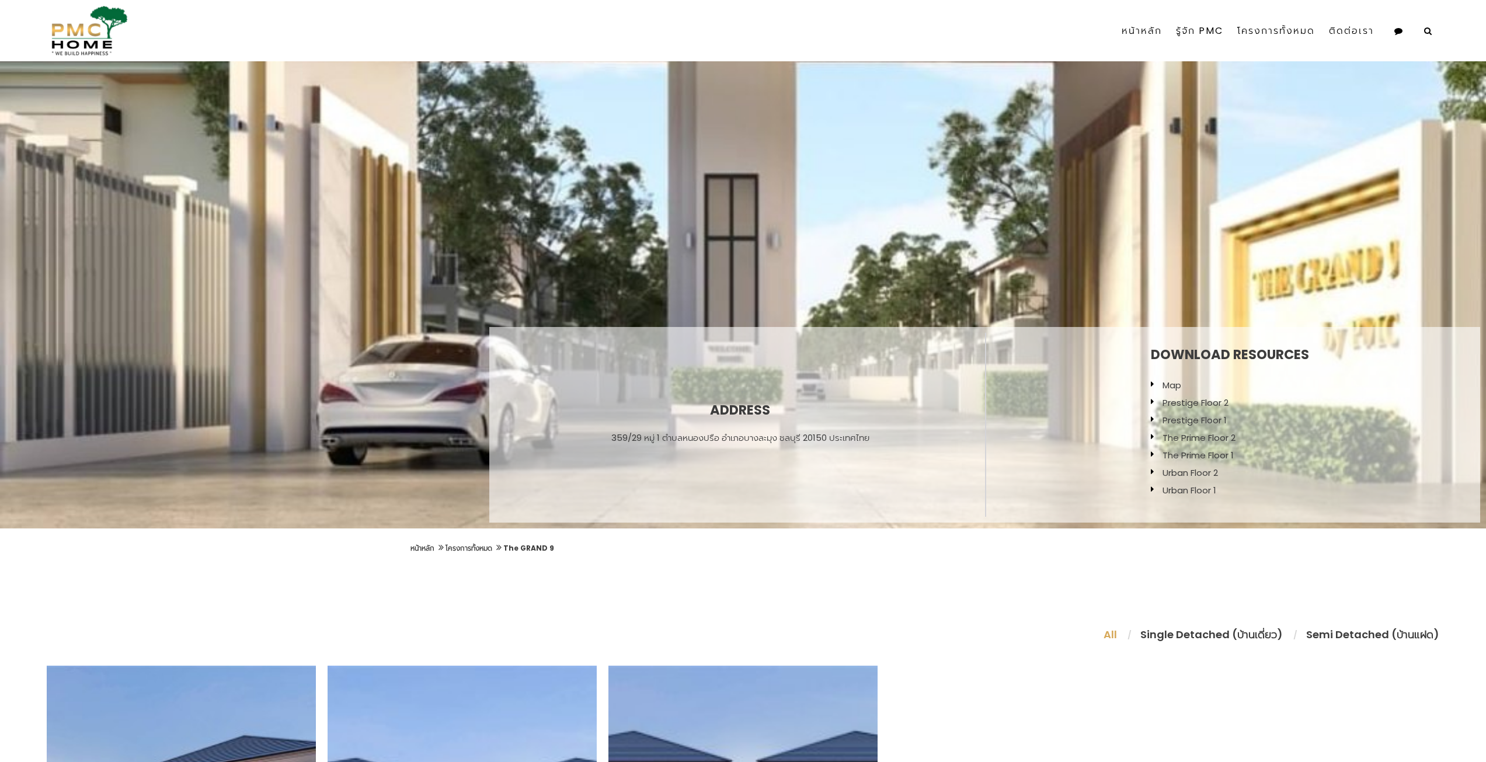 This screenshot has height=762, width=1486. What do you see at coordinates (87, 30) in the screenshot?
I see `img: pmc-logo` at bounding box center [87, 30].